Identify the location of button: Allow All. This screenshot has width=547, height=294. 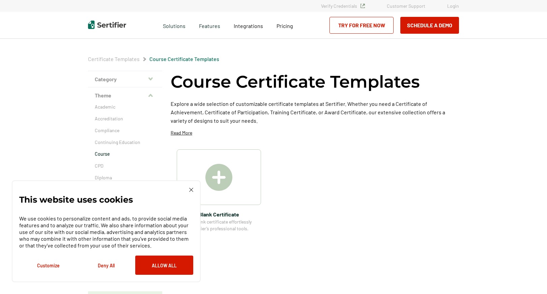
(164, 265).